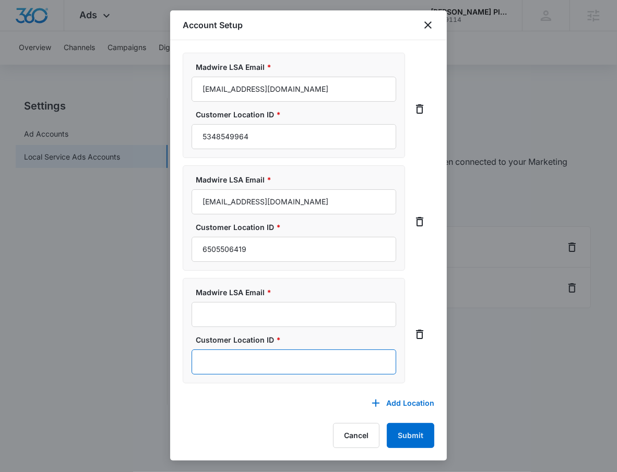 The image size is (617, 472). What do you see at coordinates (410, 436) in the screenshot?
I see `button: Submit` at bounding box center [410, 436].